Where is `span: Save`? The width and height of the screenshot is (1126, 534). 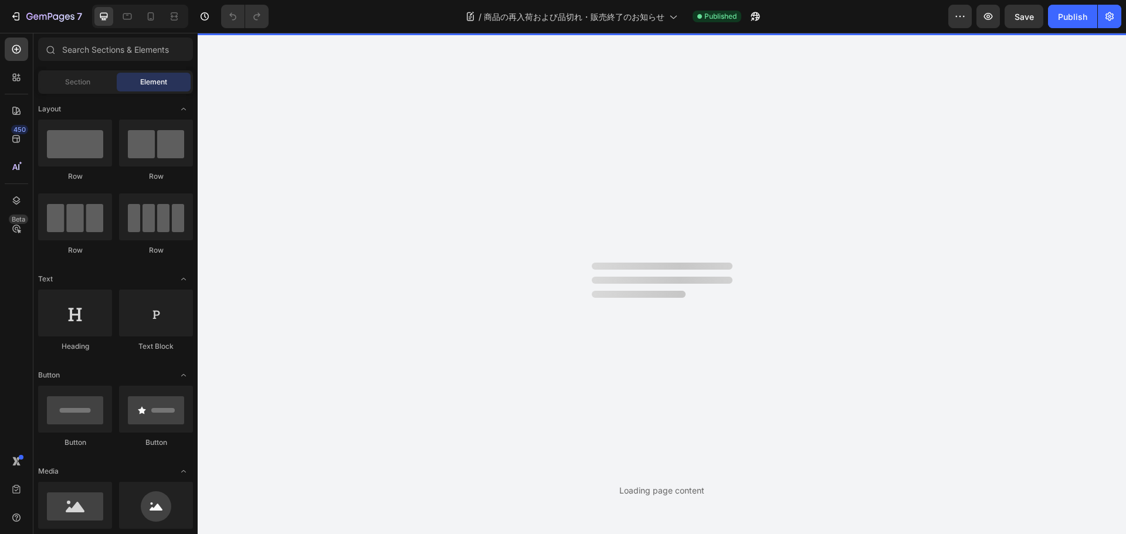
span: Save is located at coordinates (1024, 16).